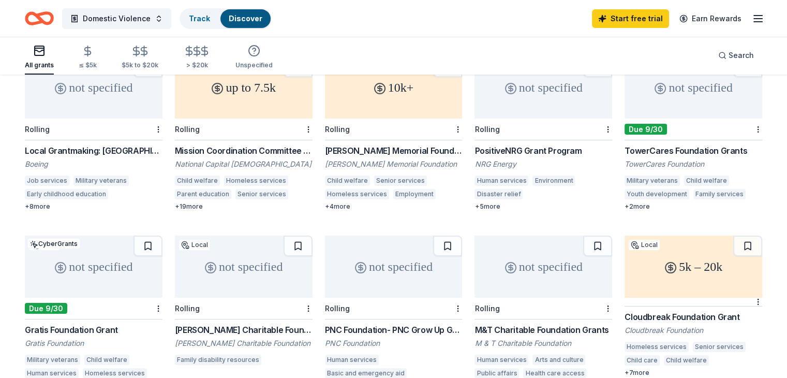 The width and height of the screenshot is (787, 378). I want to click on div: PositiveNRG Grant Program, so click(543, 151).